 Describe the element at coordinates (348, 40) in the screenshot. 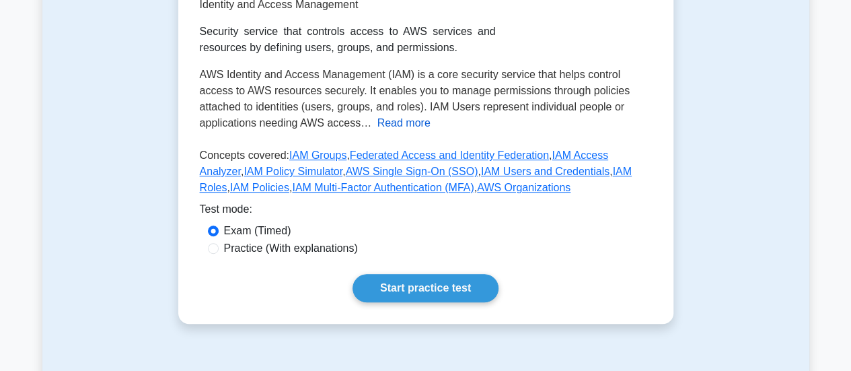

I see `div: Security service that controls access to AWS services and resources by defining users, groups, an...` at that location.